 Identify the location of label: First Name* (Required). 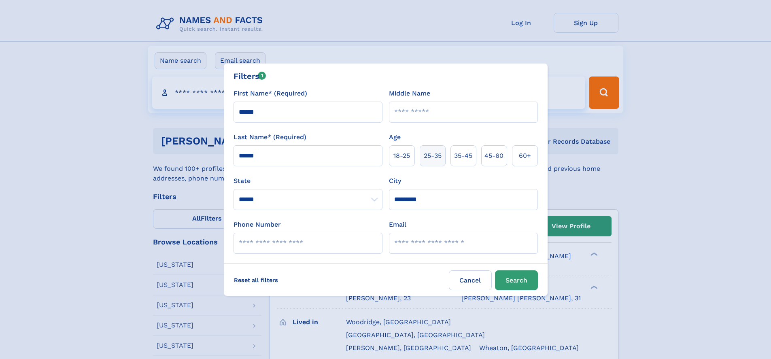
(270, 94).